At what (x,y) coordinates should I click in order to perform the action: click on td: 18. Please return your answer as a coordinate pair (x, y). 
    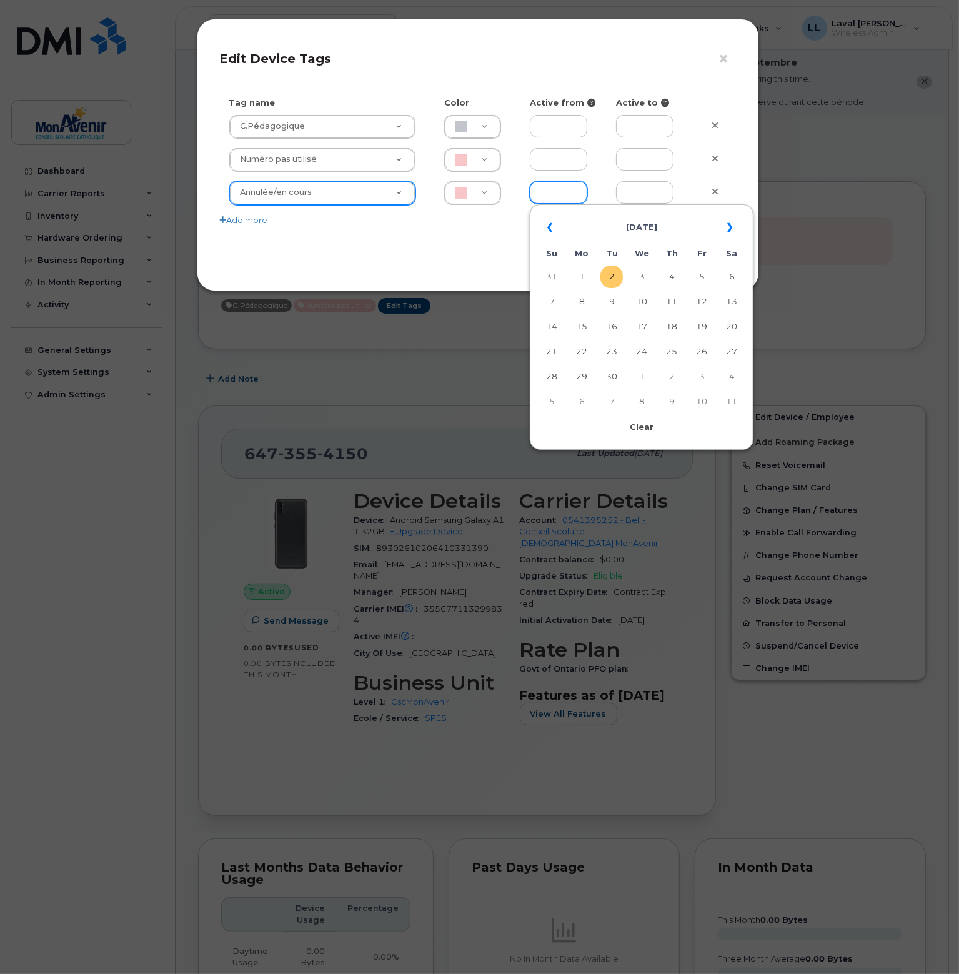
    Looking at the image, I should click on (672, 327).